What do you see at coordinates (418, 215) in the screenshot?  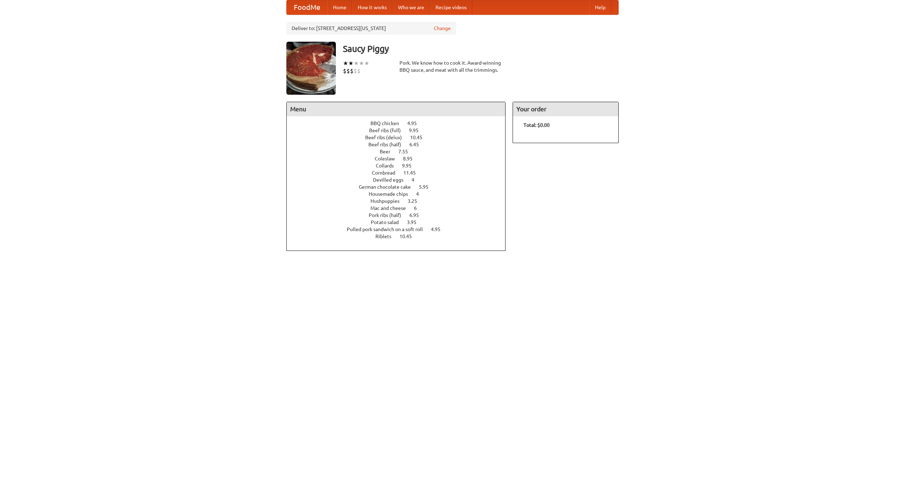 I see `span: 6.95` at bounding box center [418, 215].